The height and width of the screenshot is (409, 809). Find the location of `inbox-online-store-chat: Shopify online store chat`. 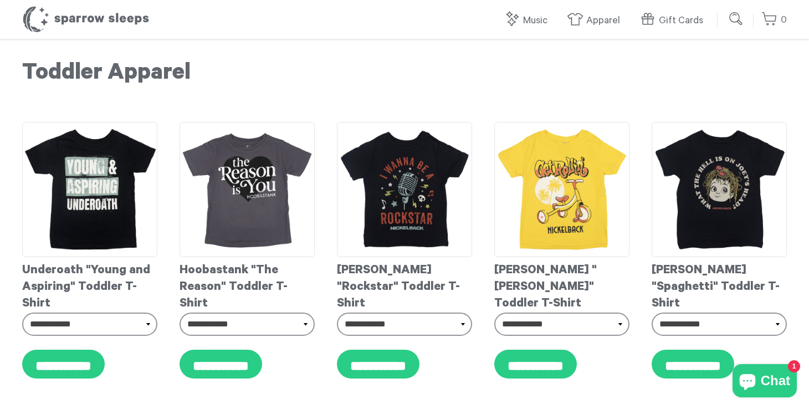

inbox-online-store-chat: Shopify online store chat is located at coordinates (764, 382).